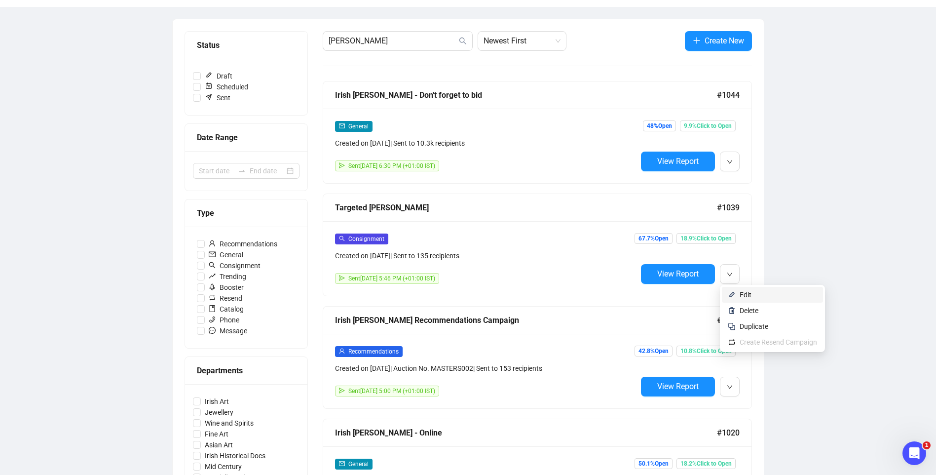  What do you see at coordinates (706, 463) in the screenshot?
I see `span: 18.2% Click to Open` at bounding box center [706, 463].